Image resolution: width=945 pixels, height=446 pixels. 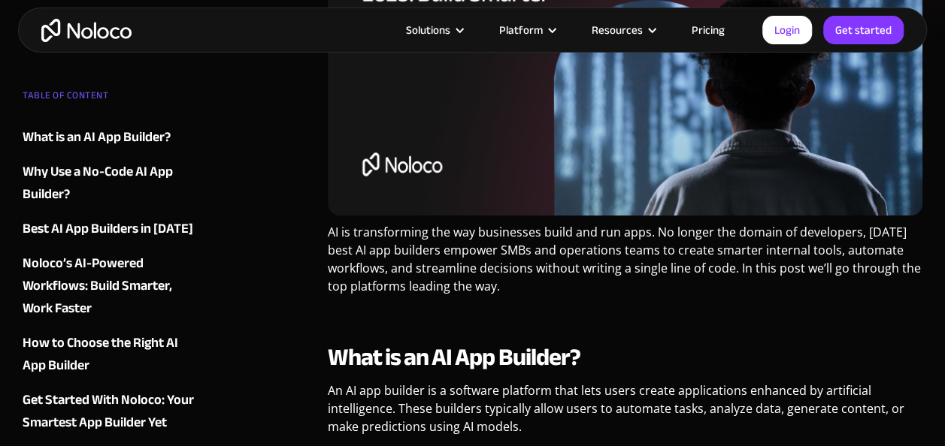 I want to click on div: TABLE OF CONTENT, so click(x=111, y=99).